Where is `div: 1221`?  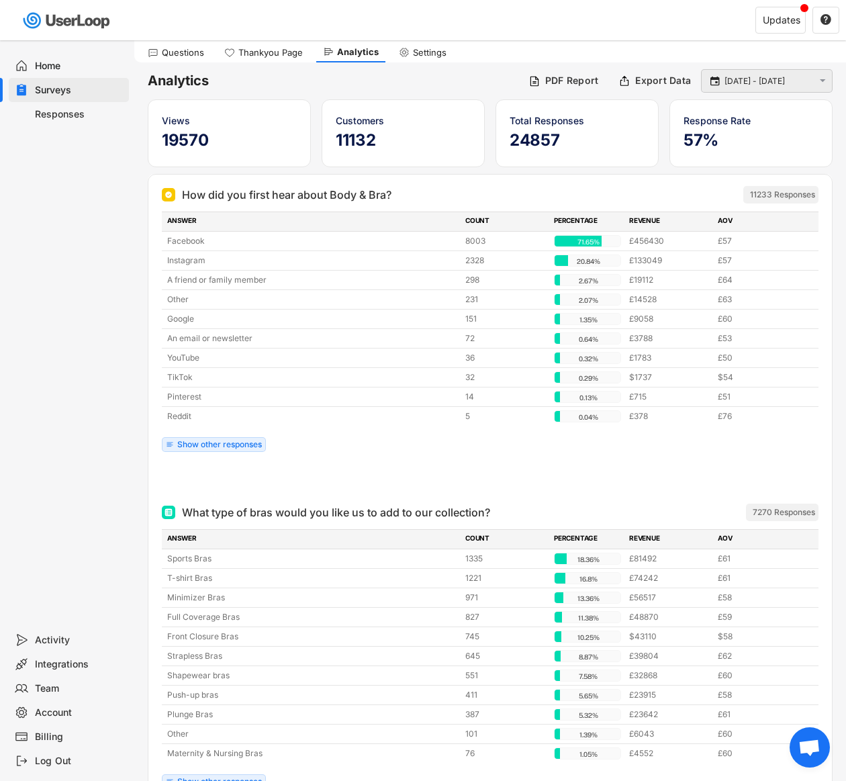
div: 1221 is located at coordinates (505, 578).